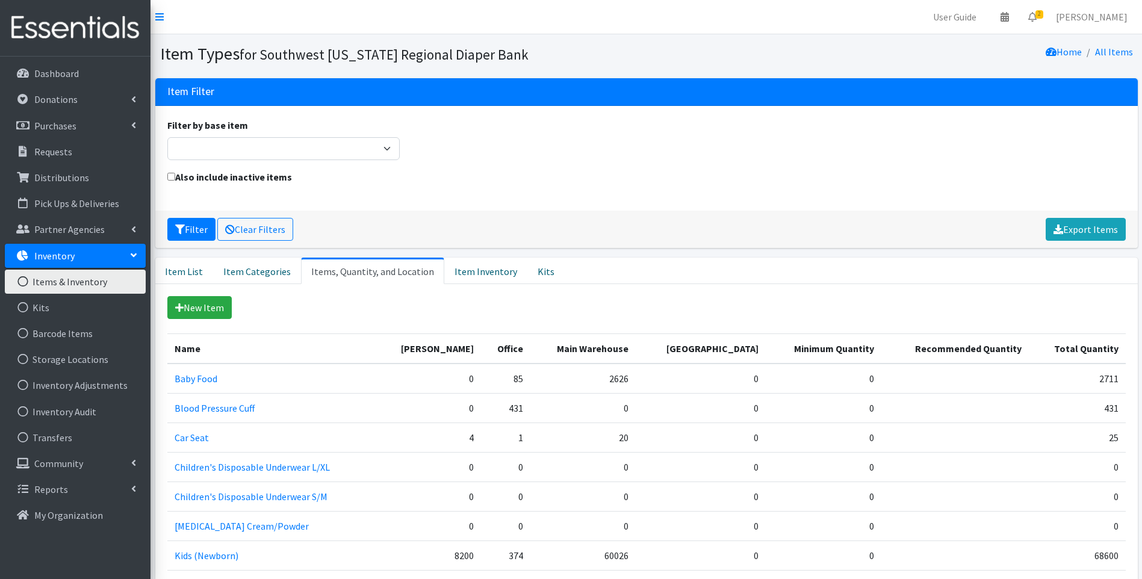  I want to click on a: Requests, so click(75, 152).